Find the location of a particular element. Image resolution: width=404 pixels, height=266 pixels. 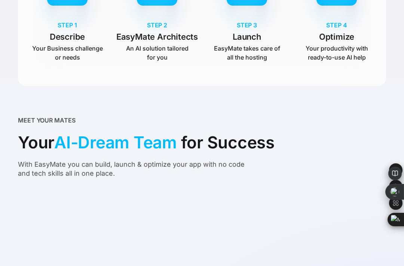

p: An AI solution tailored for you is located at coordinates (157, 53).